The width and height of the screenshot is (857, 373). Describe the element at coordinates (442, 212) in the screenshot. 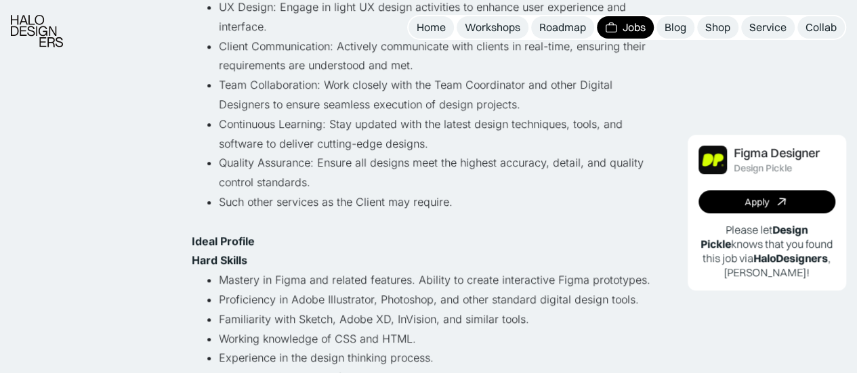

I see `li: Such other services as the Client may require.` at that location.